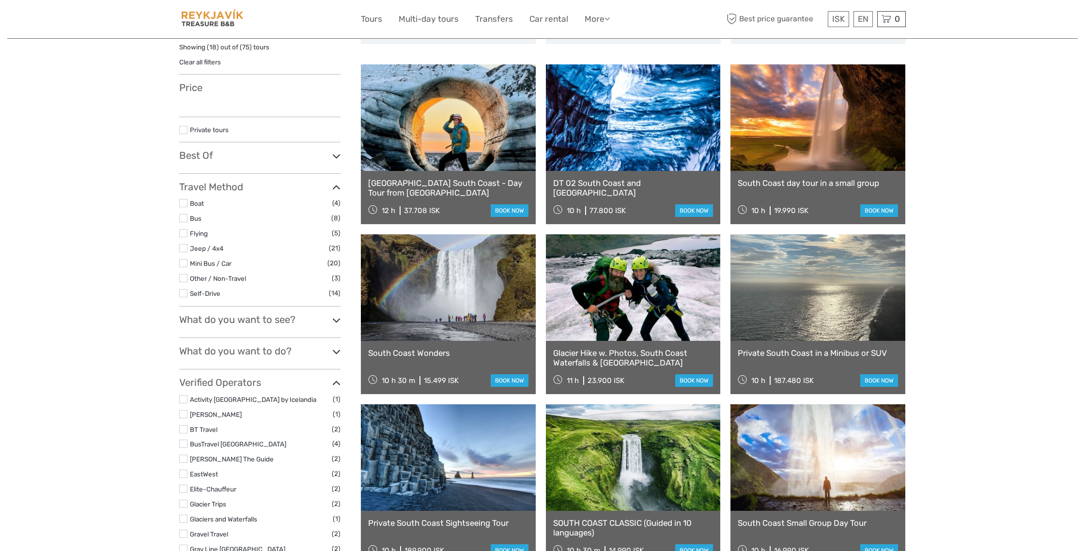 The height and width of the screenshot is (551, 1085). What do you see at coordinates (398, 381) in the screenshot?
I see `span: 10 h 30 m` at bounding box center [398, 381].